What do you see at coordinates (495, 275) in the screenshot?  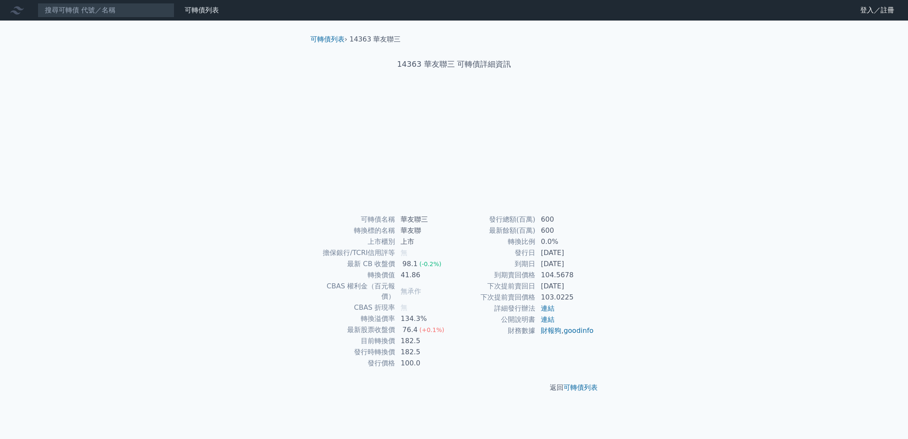 I see `td: 到期賣回價格` at bounding box center [495, 275].